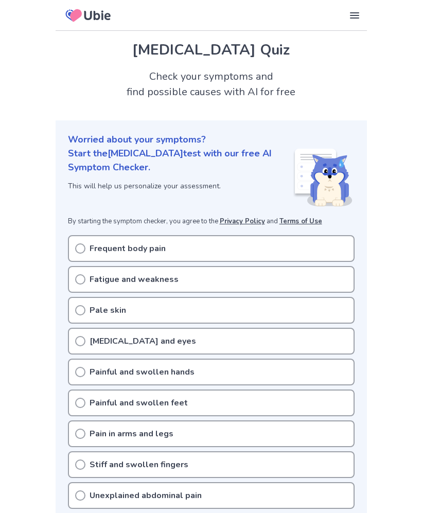 This screenshot has width=422, height=513. What do you see at coordinates (146, 496) in the screenshot?
I see `p: Unexplained abdominal pain` at bounding box center [146, 496].